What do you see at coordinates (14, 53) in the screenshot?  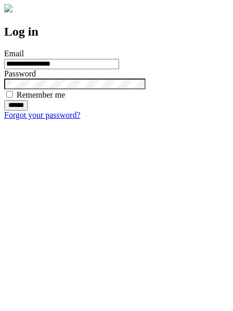 I see `label: Email` at bounding box center [14, 53].